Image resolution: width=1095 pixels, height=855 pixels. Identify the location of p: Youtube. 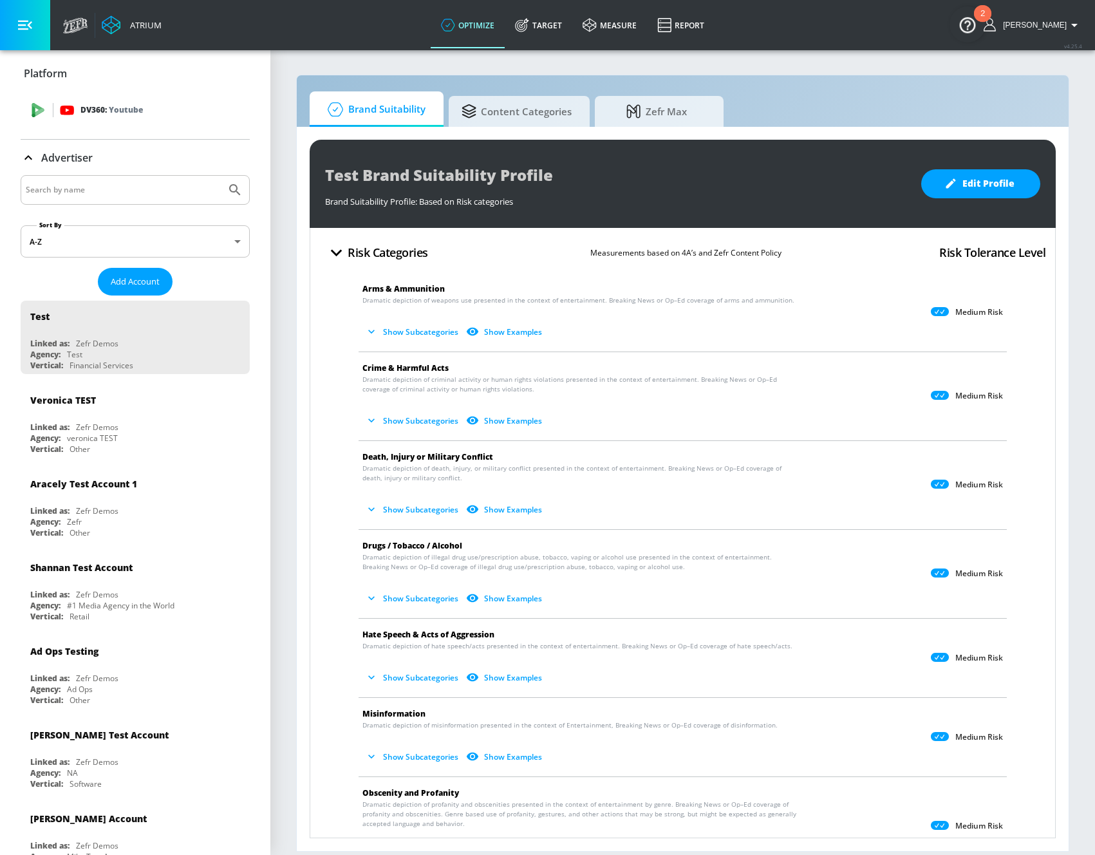
(126, 109).